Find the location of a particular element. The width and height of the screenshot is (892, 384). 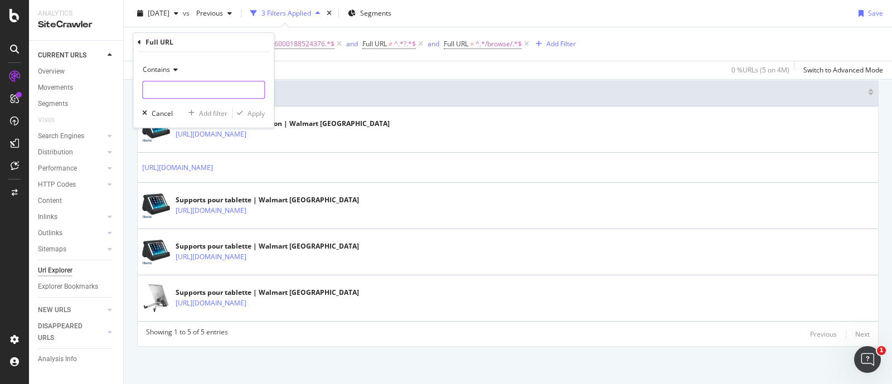

div: Performance is located at coordinates (57, 168).